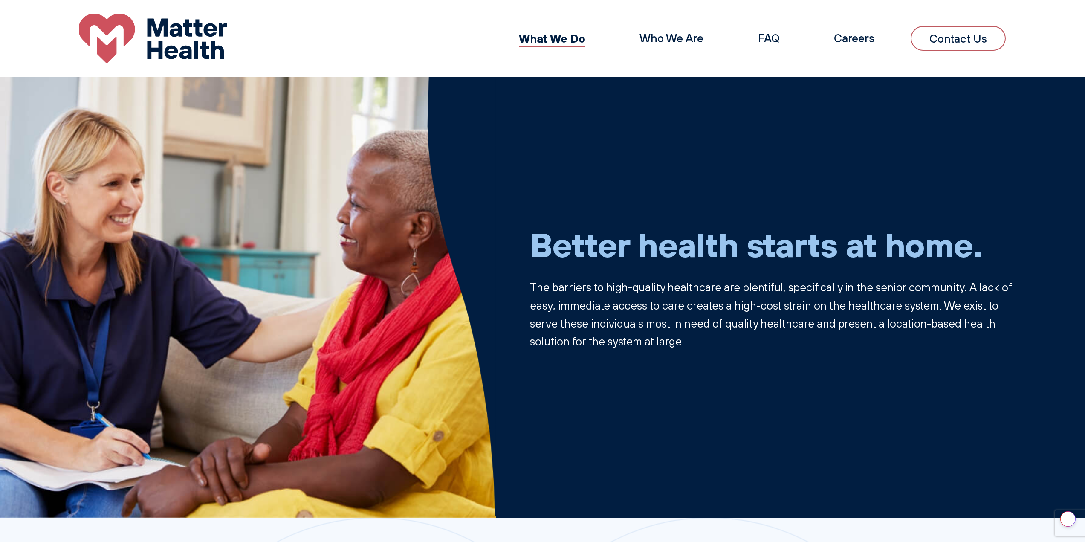 This screenshot has width=1085, height=542. Describe the element at coordinates (769, 38) in the screenshot. I see `a: FAQ` at that location.